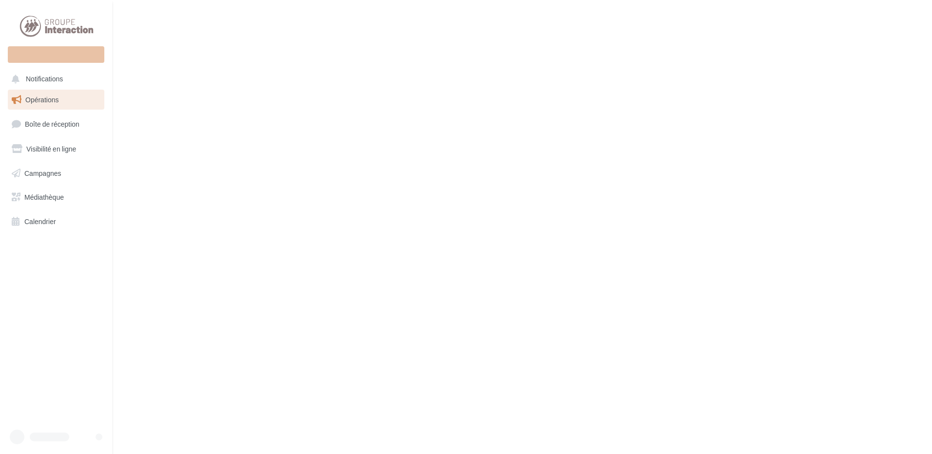 The width and height of the screenshot is (932, 454). I want to click on a: Visibilité en ligne, so click(56, 149).